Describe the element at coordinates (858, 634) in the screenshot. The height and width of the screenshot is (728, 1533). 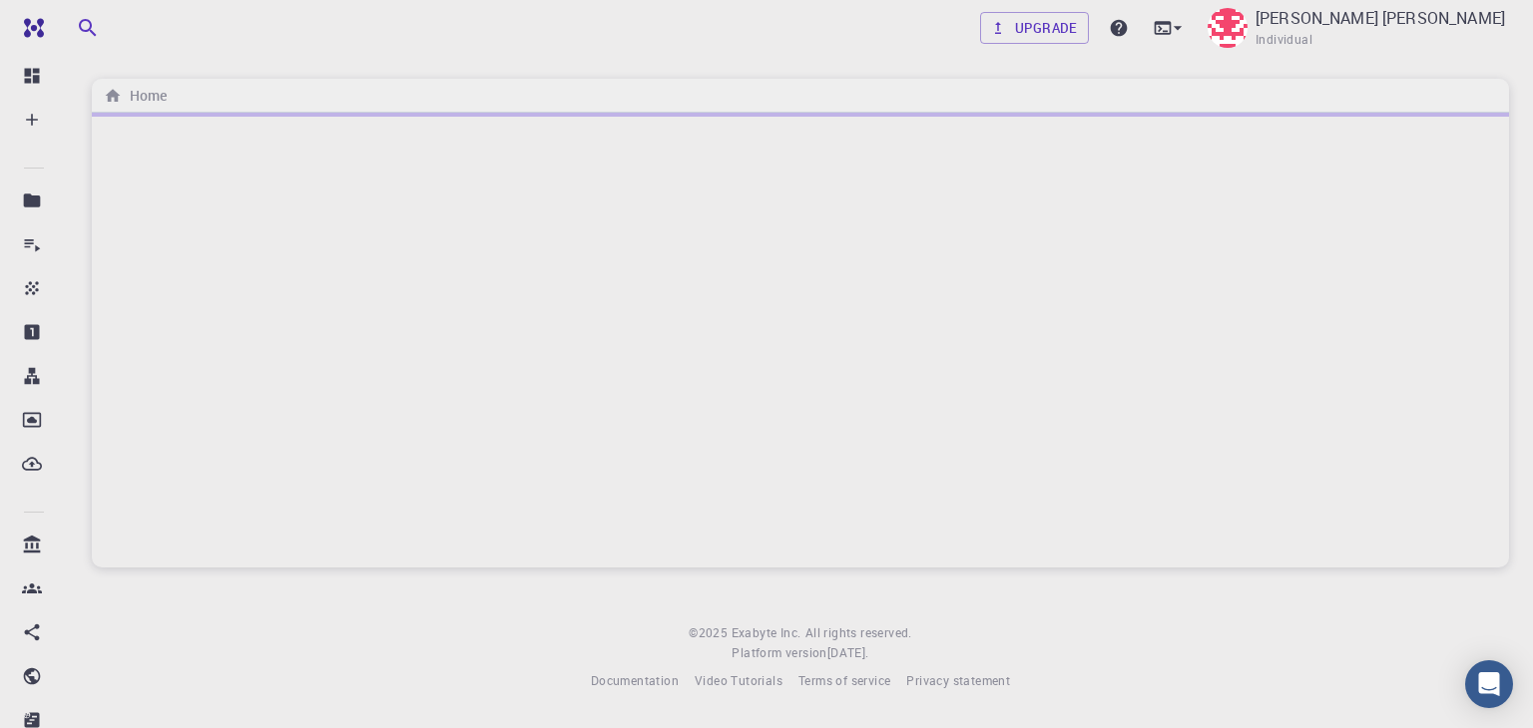
I see `span: All rights reserved.` at that location.